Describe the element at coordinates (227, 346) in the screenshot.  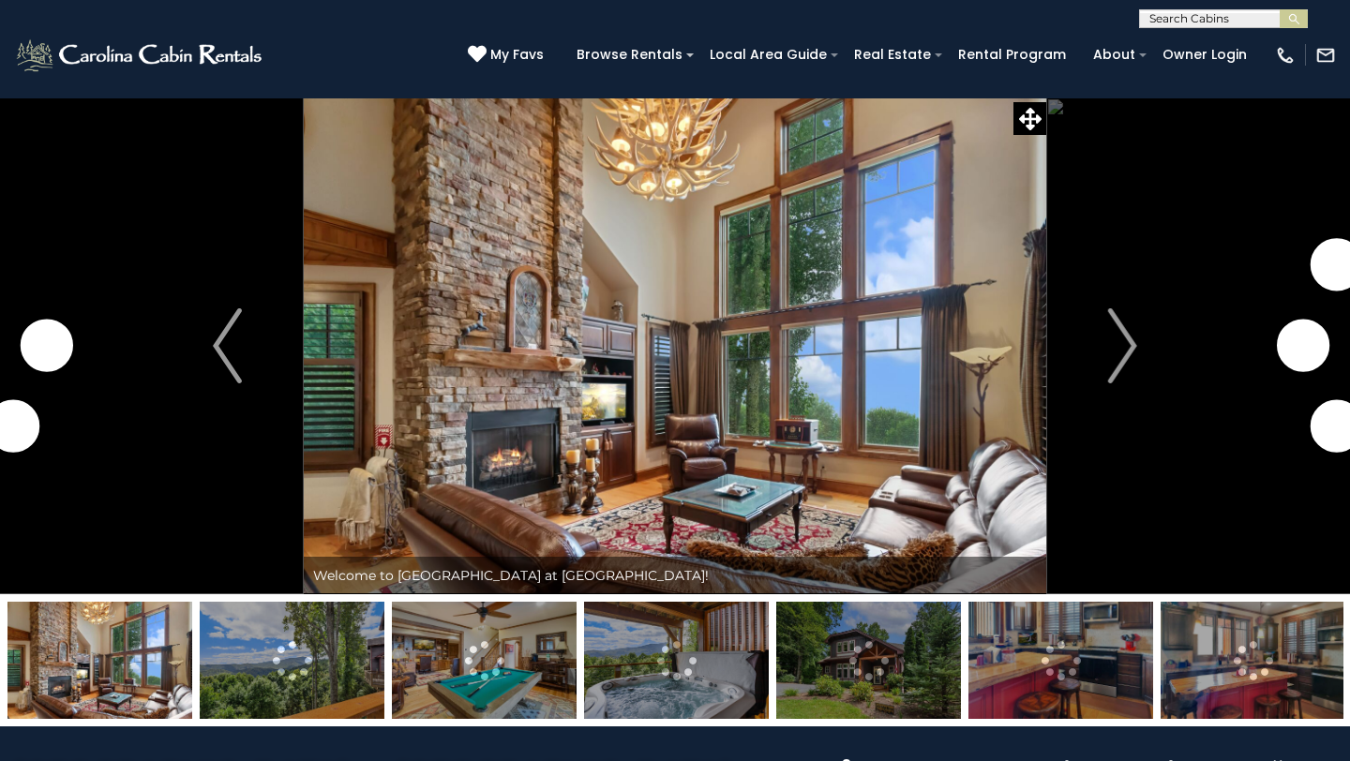
I see `button: Previous` at that location.